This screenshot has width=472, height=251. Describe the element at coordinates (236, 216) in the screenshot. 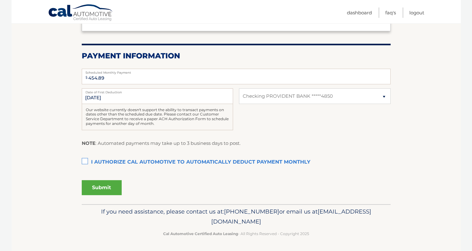

I see `p: If you need assistance, please contact us at: or email us at` at that location.